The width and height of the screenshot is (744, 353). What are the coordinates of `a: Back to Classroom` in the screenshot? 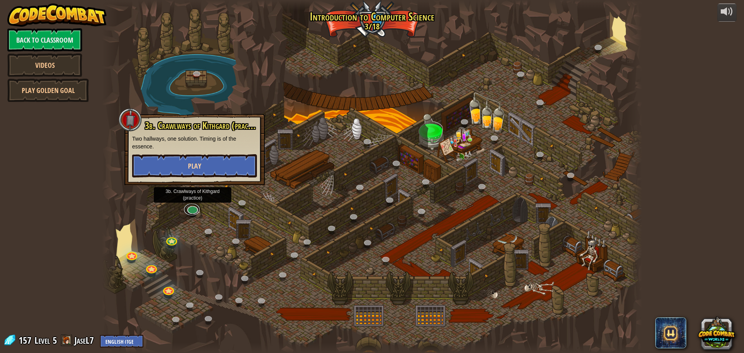 It's located at (45, 40).